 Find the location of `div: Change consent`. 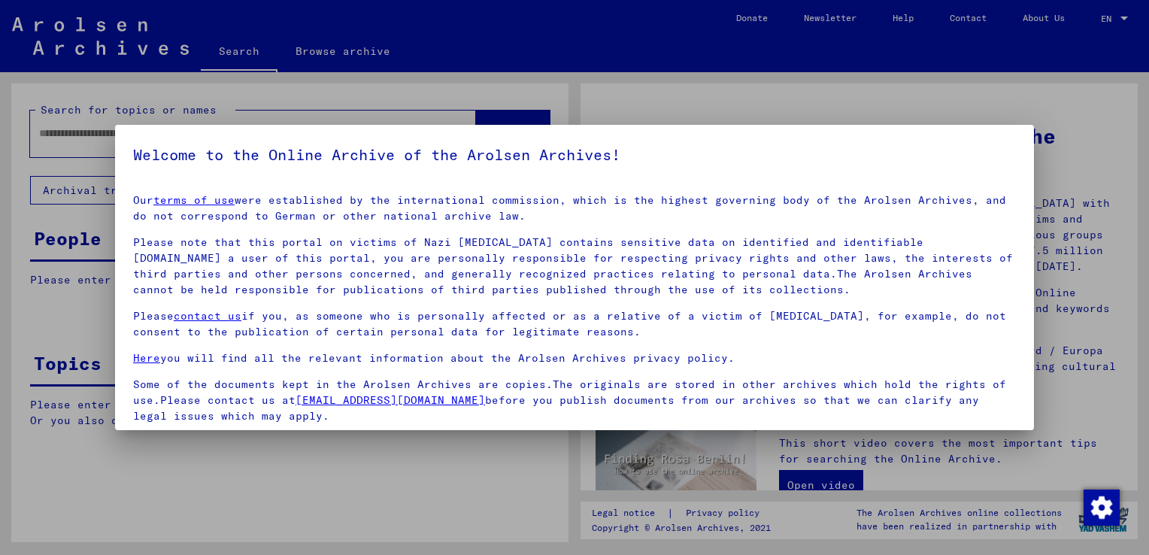

div: Change consent is located at coordinates (1100, 507).